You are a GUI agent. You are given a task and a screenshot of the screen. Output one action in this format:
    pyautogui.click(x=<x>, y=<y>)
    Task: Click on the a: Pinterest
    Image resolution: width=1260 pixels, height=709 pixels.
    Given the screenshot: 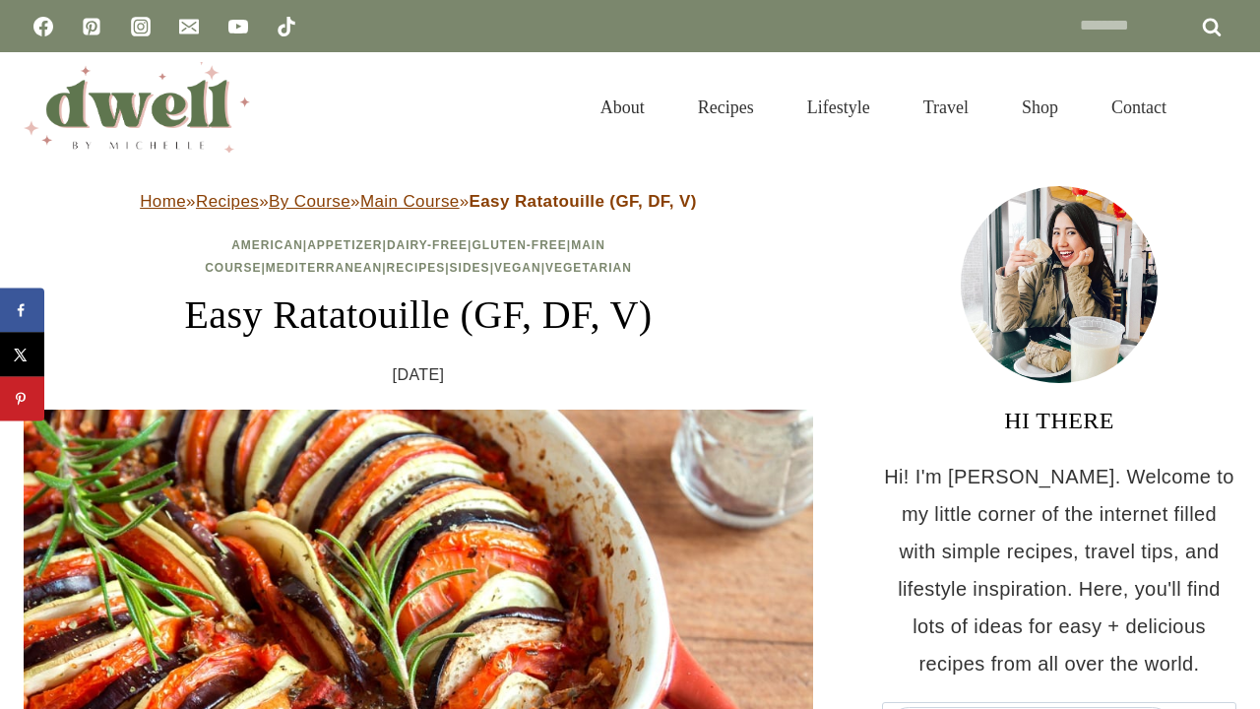 What is the action you would take?
    pyautogui.click(x=92, y=27)
    